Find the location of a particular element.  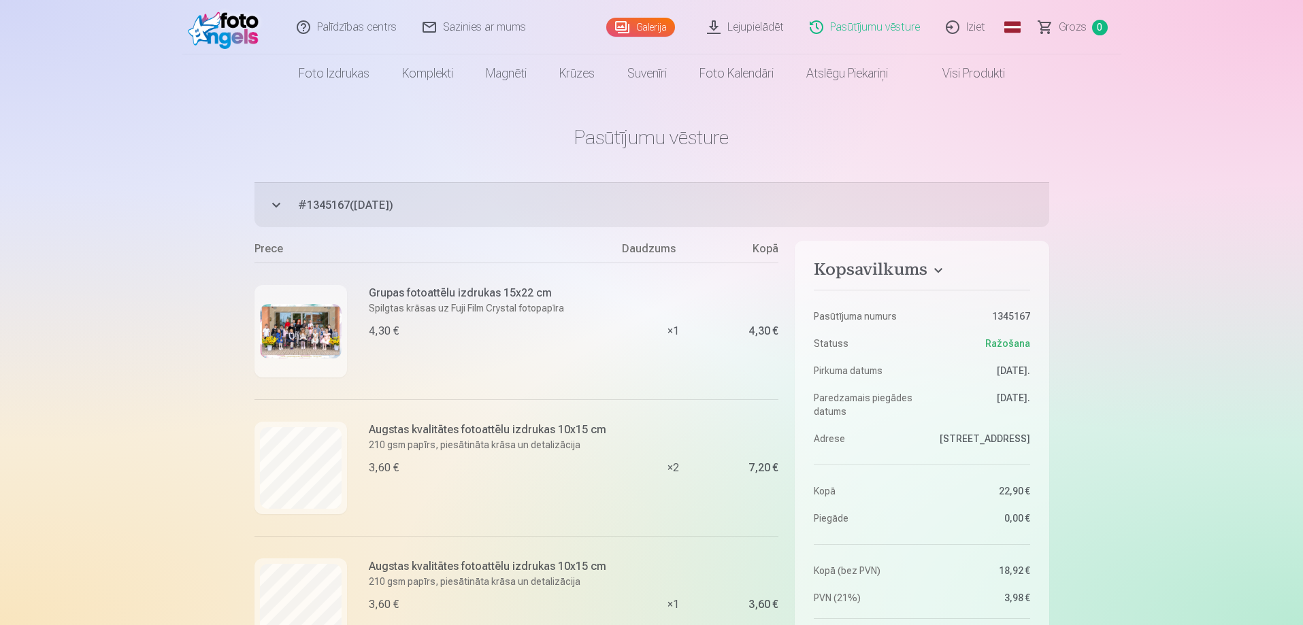

a: Suvenīri is located at coordinates (647, 73).